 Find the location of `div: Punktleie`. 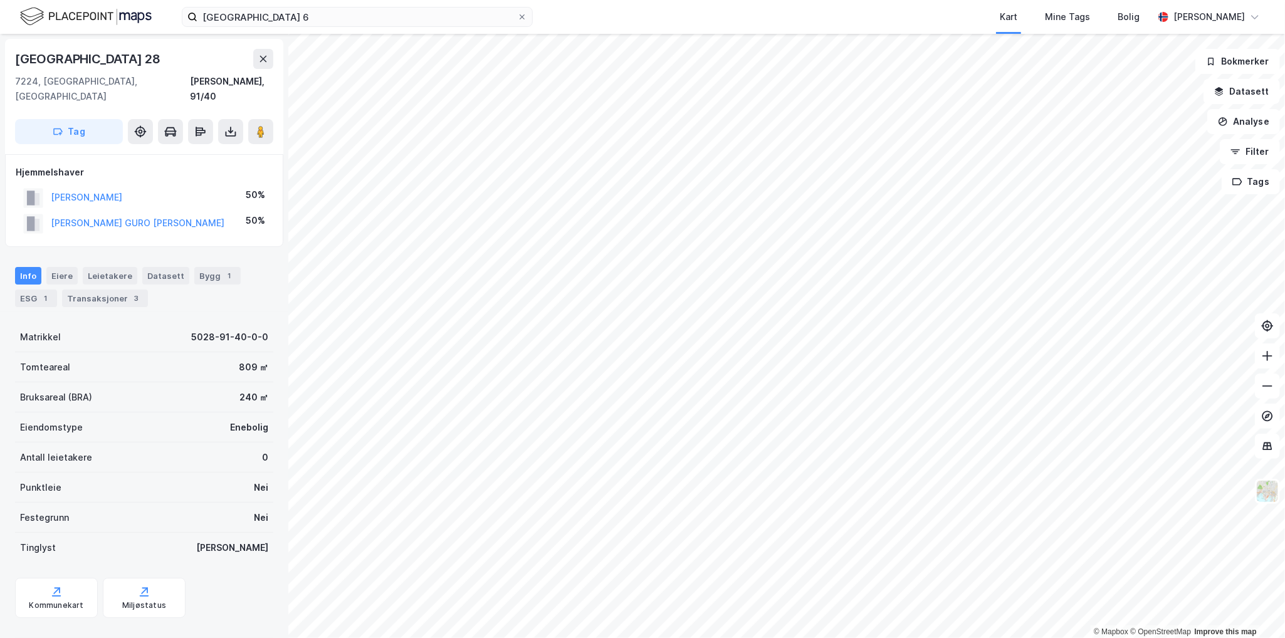

div: Punktleie is located at coordinates (41, 488).